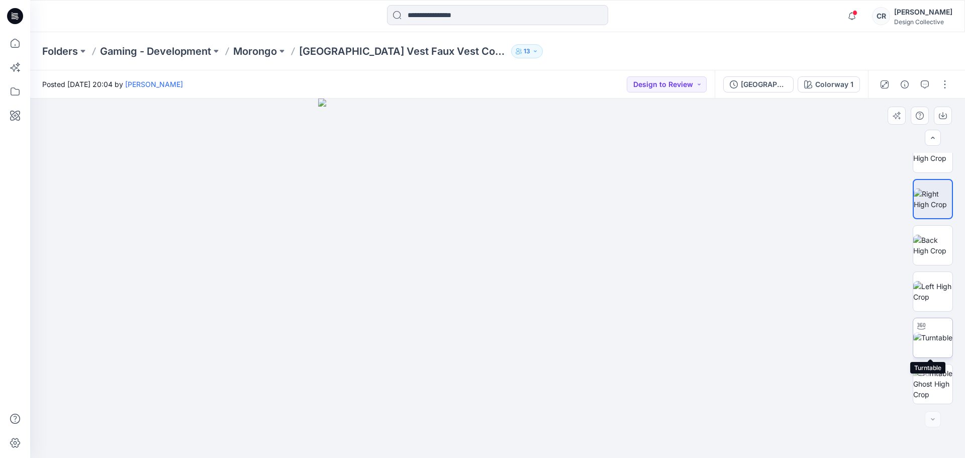 The height and width of the screenshot is (458, 965). What do you see at coordinates (155, 51) in the screenshot?
I see `a: Gaming - Development` at bounding box center [155, 51].